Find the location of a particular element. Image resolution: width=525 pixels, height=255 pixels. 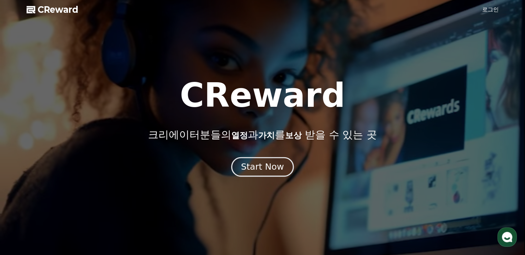

a: Start Now is located at coordinates (262, 168).